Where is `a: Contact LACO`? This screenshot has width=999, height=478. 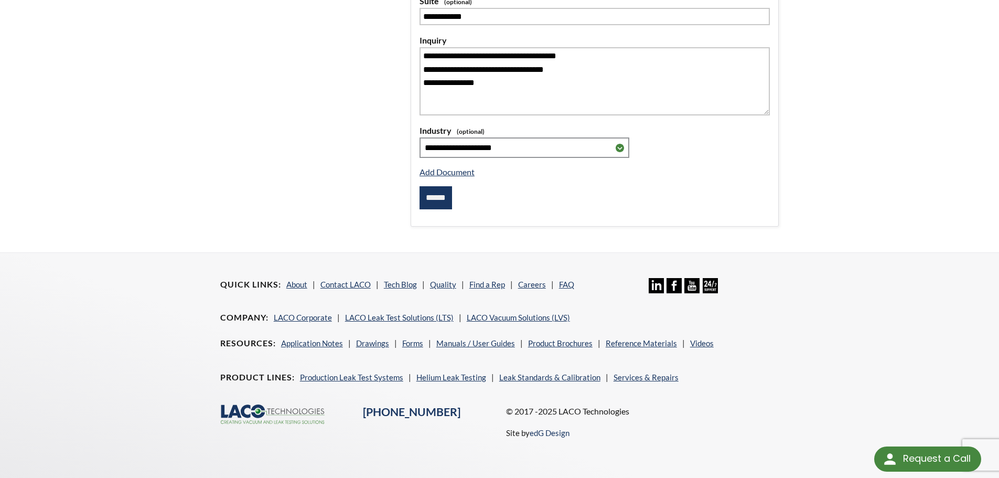
a: Contact LACO is located at coordinates (346, 284).